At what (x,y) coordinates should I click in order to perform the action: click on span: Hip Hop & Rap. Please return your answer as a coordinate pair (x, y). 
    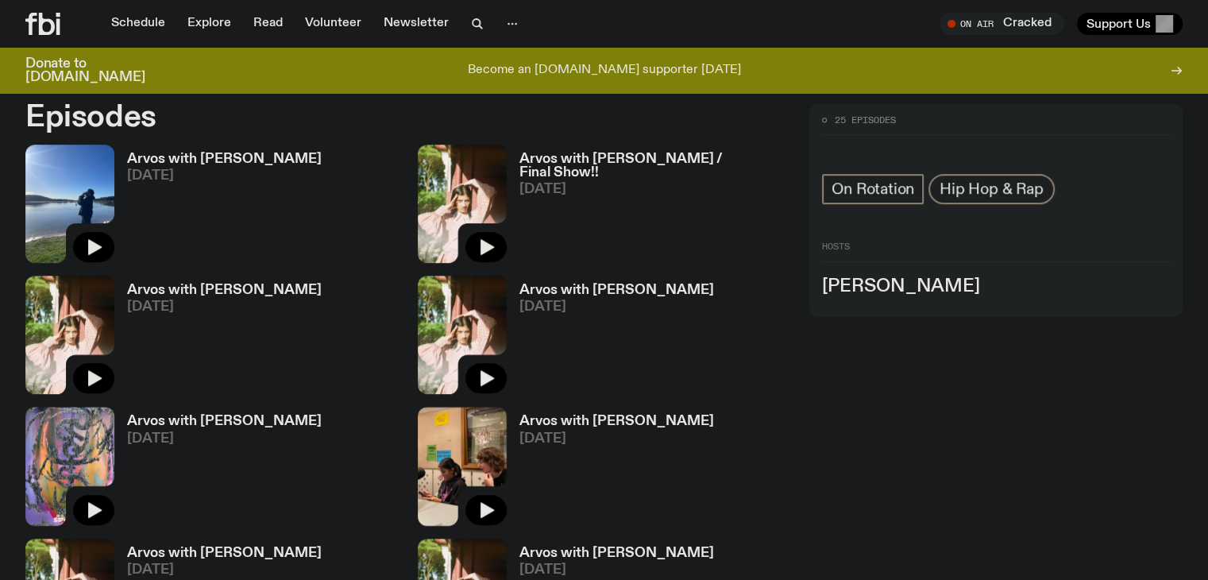
    Looking at the image, I should click on (991, 189).